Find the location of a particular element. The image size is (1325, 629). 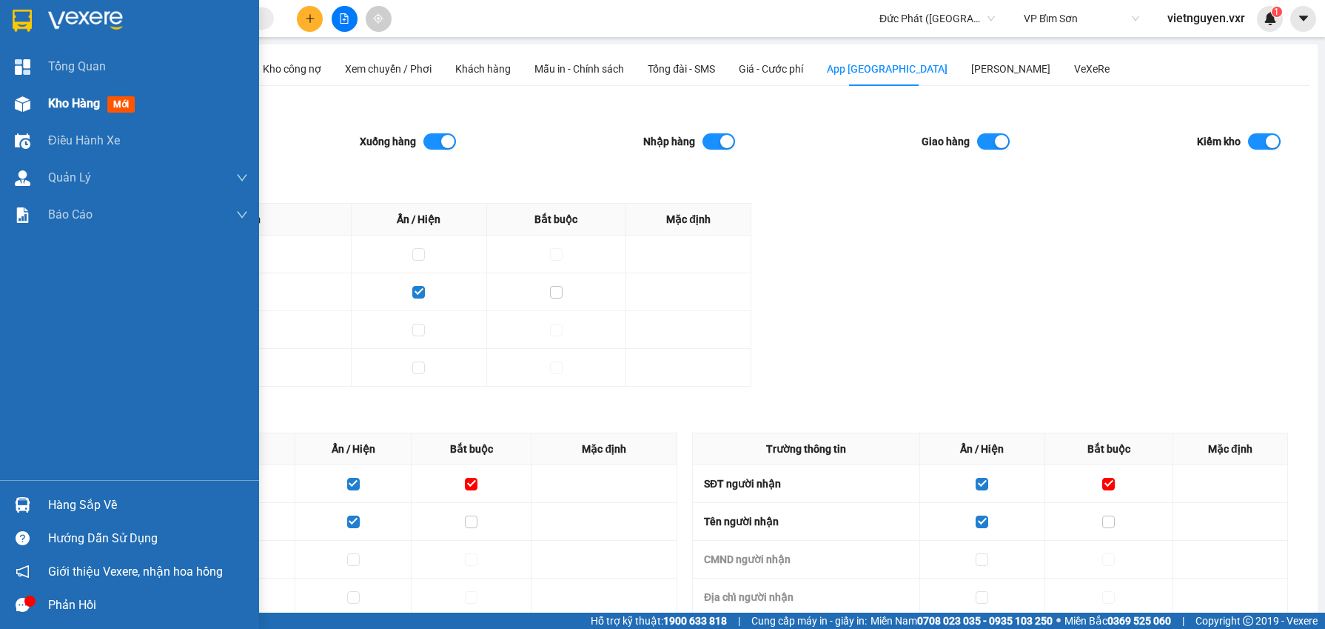

td: Tên người nhận is located at coordinates (806, 521).